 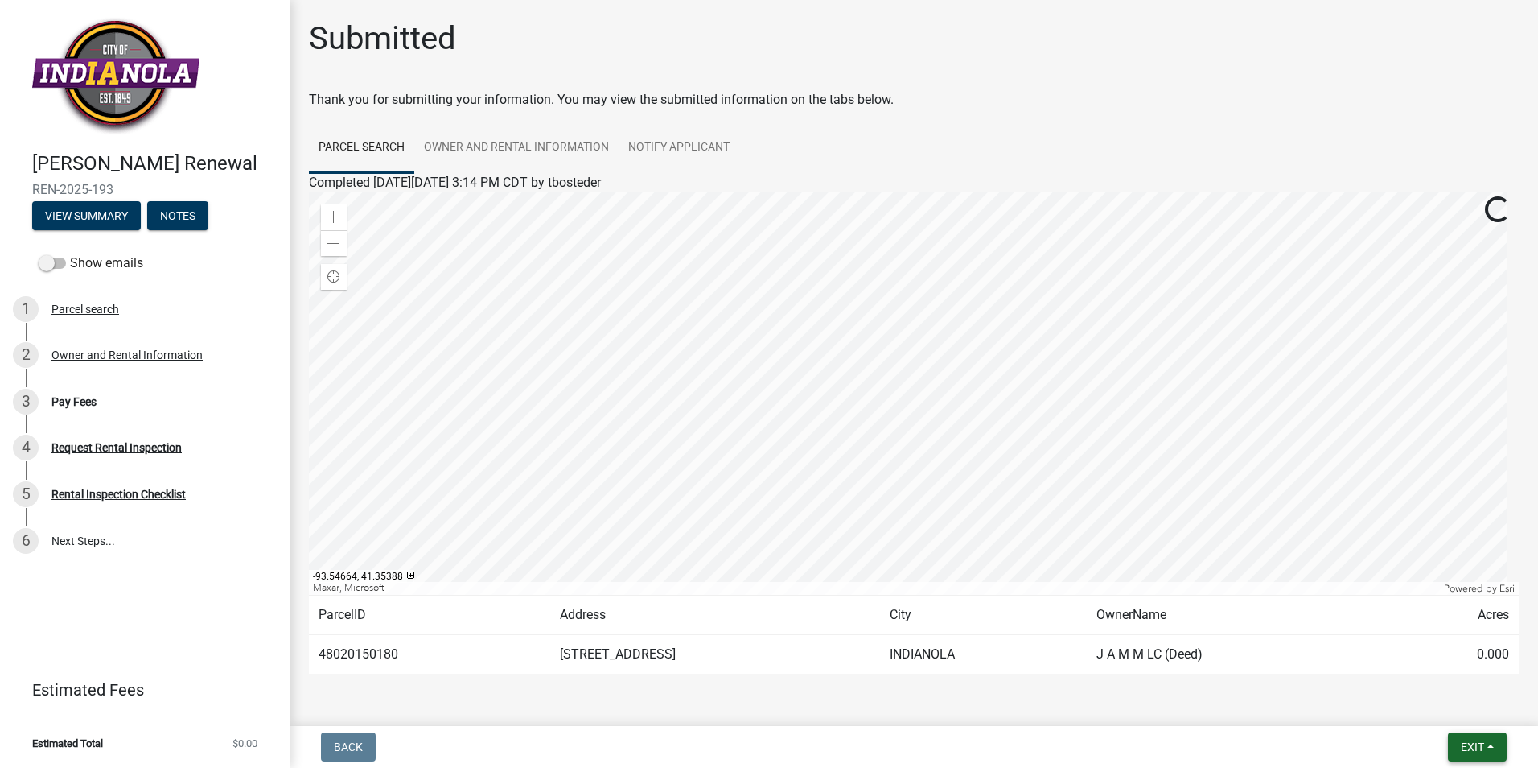 What do you see at coordinates (983, 654) in the screenshot?
I see `td: INDIANOLA` at bounding box center [983, 654].